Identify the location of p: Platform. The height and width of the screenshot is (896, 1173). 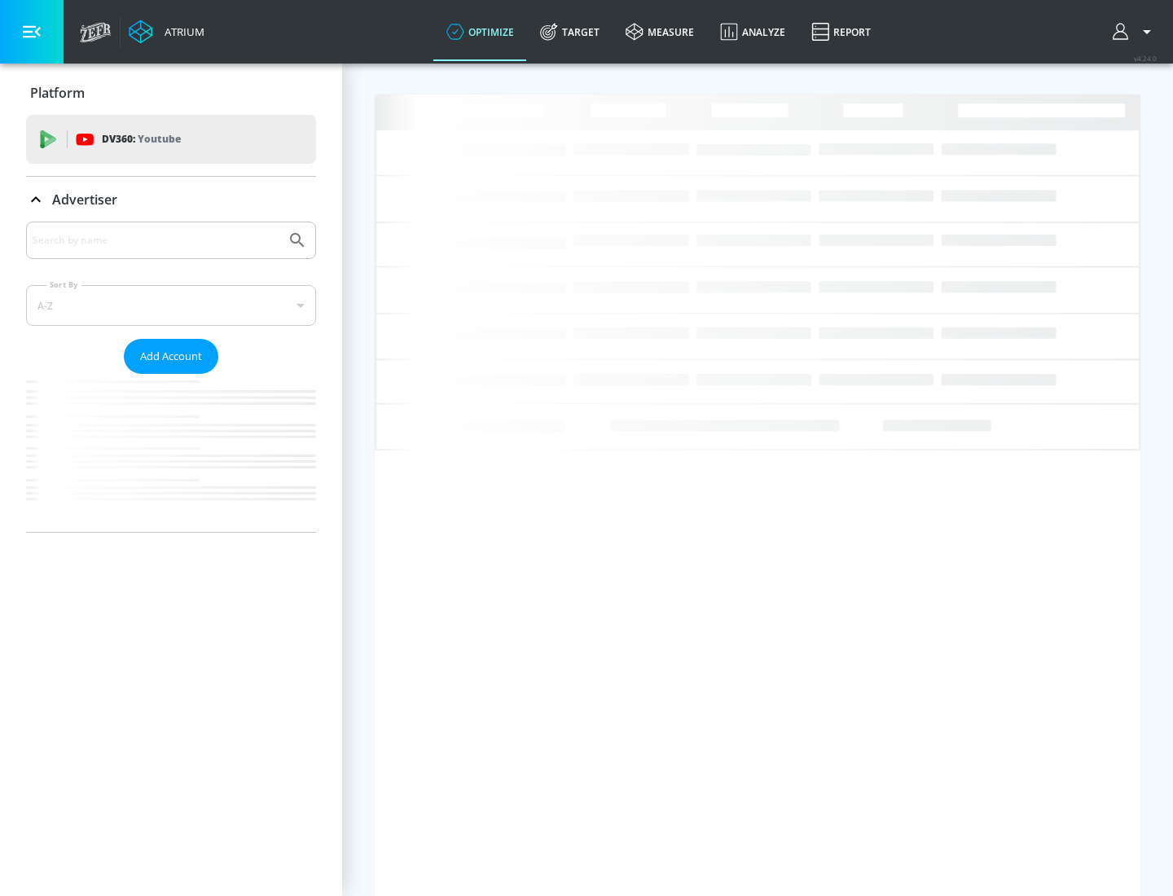
(57, 93).